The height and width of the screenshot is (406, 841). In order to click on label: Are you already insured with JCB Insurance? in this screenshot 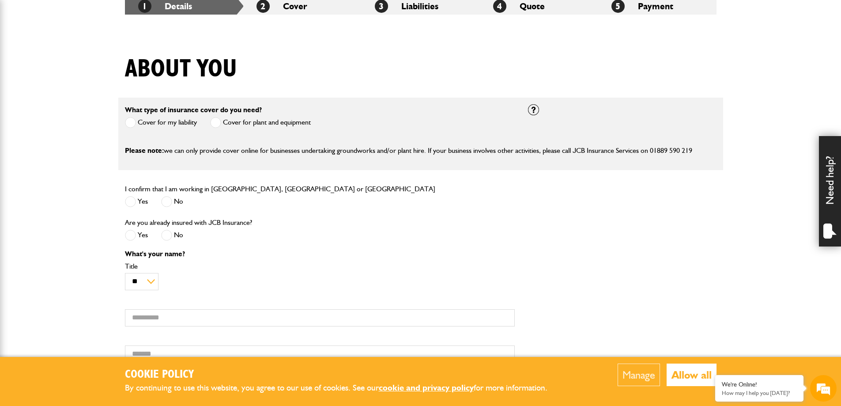, I will do `click(188, 222)`.